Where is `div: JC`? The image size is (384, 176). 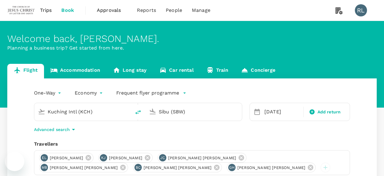 div: JC is located at coordinates (163, 158).